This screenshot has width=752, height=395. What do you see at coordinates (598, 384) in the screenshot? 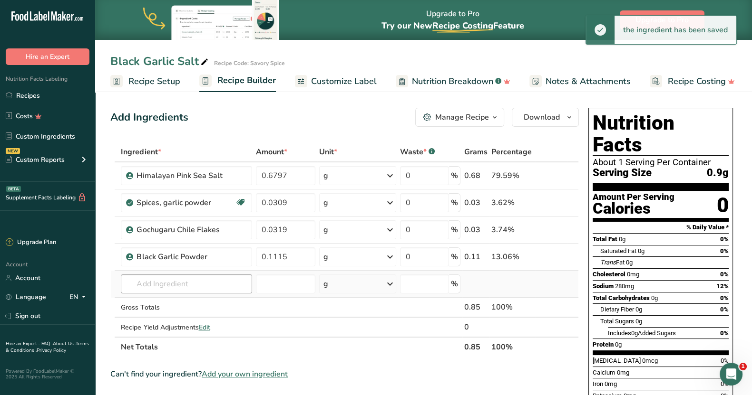
I see `span: Iron` at bounding box center [598, 384].